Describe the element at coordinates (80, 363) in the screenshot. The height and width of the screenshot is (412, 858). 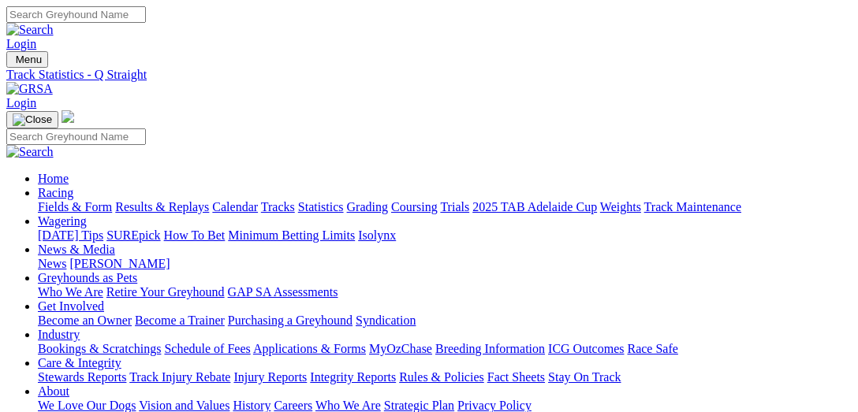
I see `a: Care & Integrity` at that location.